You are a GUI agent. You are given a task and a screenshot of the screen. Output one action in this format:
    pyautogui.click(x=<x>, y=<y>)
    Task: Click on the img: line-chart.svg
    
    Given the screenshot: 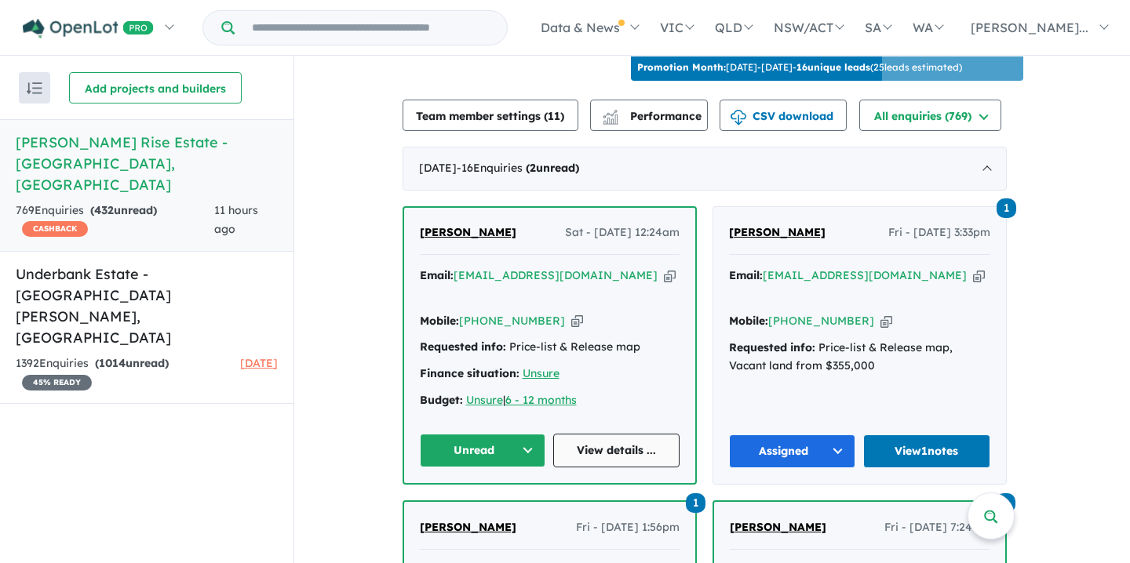 What is the action you would take?
    pyautogui.click(x=609, y=114)
    